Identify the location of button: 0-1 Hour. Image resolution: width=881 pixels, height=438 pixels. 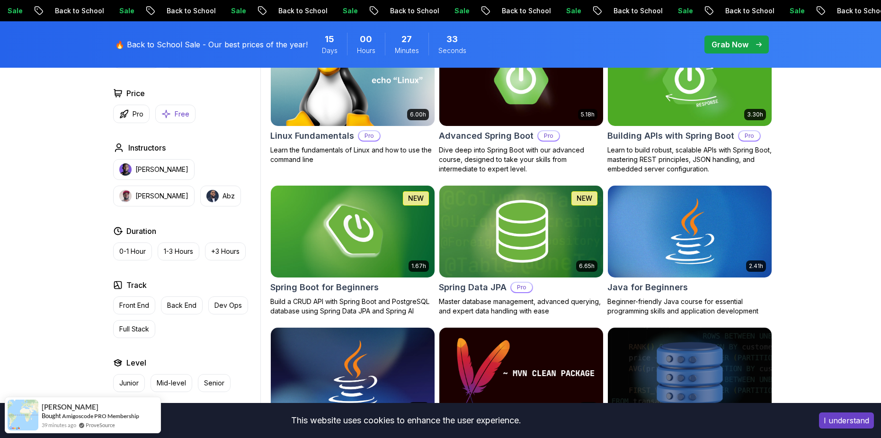
(132, 251).